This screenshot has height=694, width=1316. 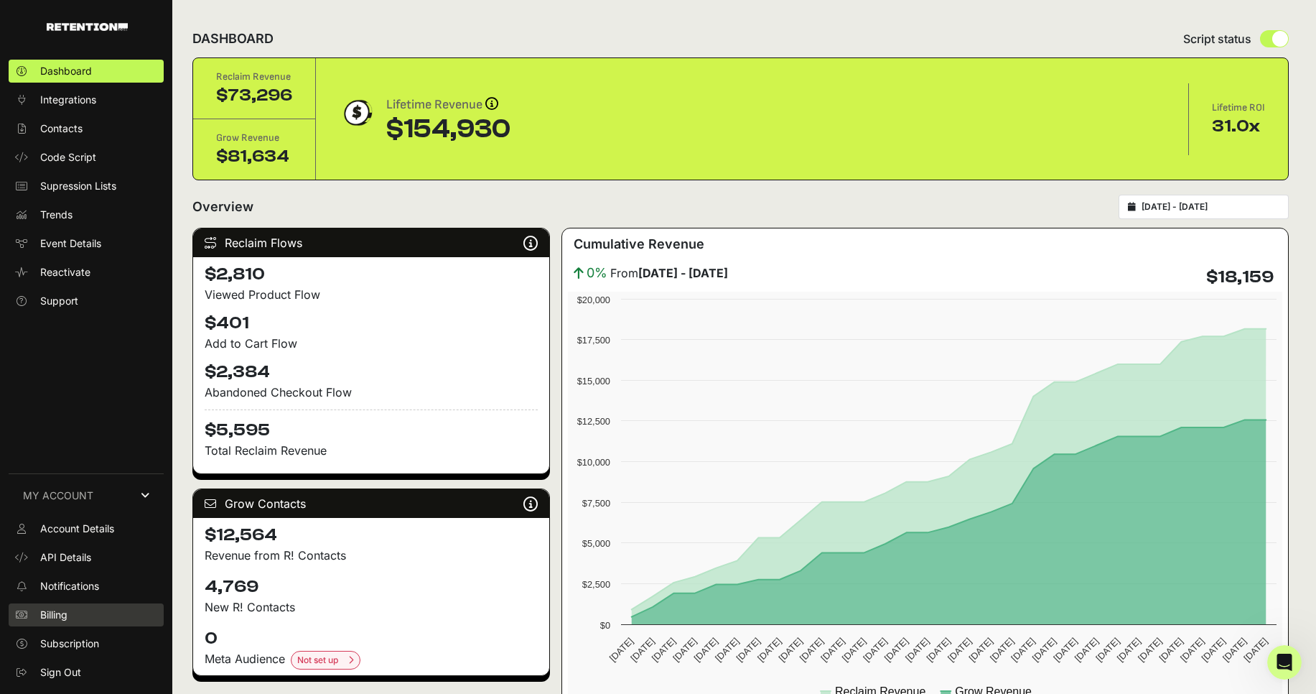 I want to click on div: Reclaim Flows, so click(x=371, y=243).